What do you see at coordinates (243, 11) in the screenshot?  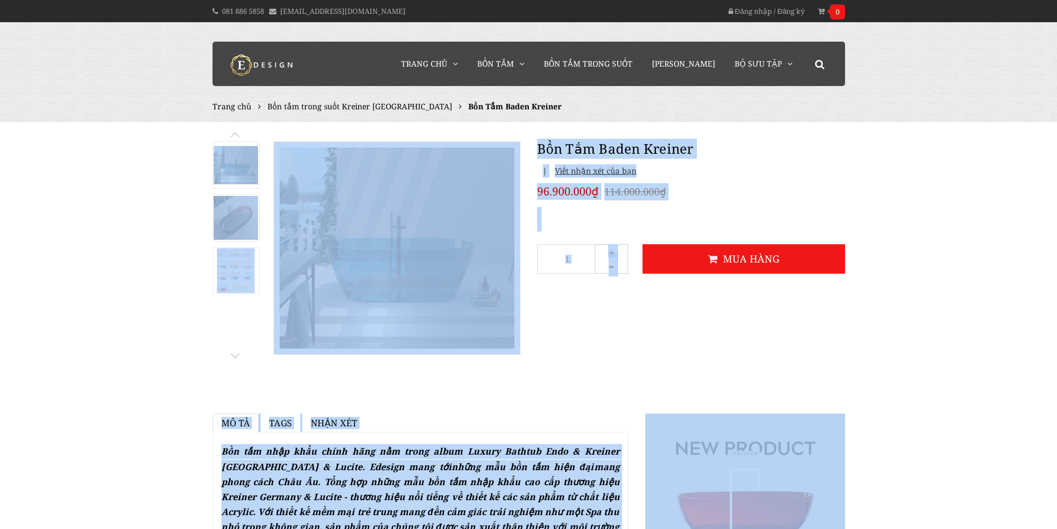 I see `a: 081 886 5858` at bounding box center [243, 11].